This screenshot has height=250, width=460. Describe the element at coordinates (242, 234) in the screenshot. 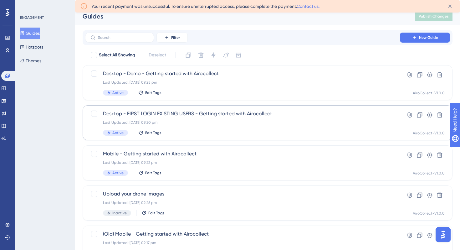

I see `span: (Old) Mobile - Getting started with Airocollect` at that location.